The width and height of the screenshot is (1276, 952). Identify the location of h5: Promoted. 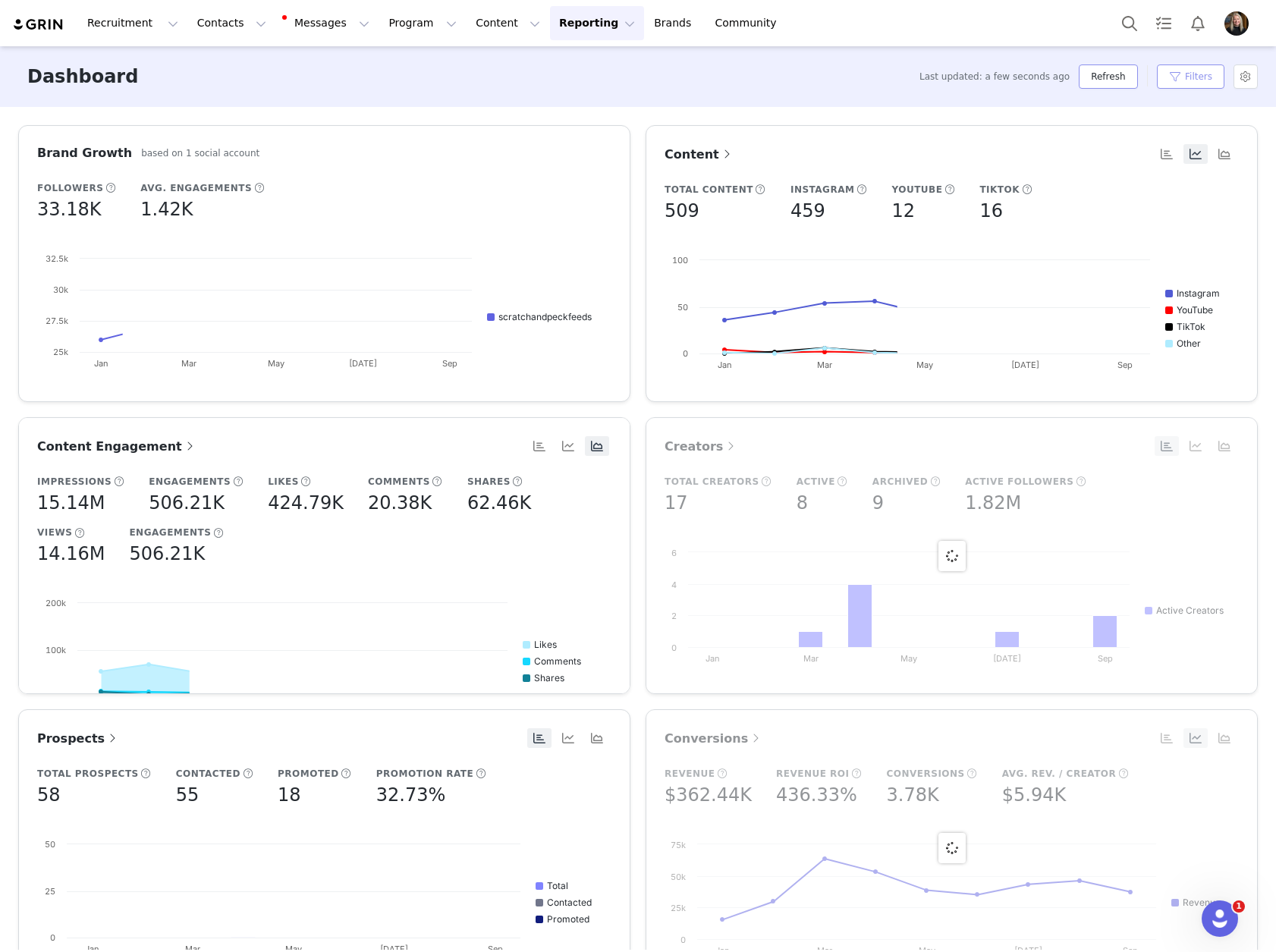
(308, 774).